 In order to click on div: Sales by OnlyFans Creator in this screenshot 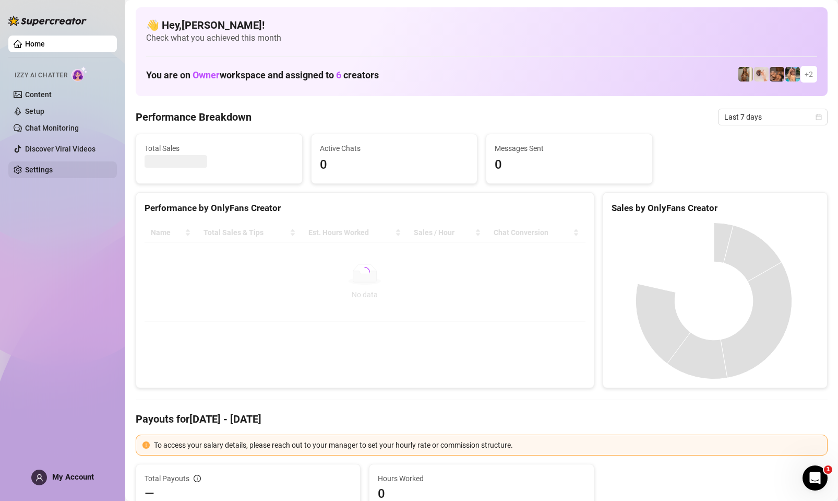, I will do `click(715, 208)`.